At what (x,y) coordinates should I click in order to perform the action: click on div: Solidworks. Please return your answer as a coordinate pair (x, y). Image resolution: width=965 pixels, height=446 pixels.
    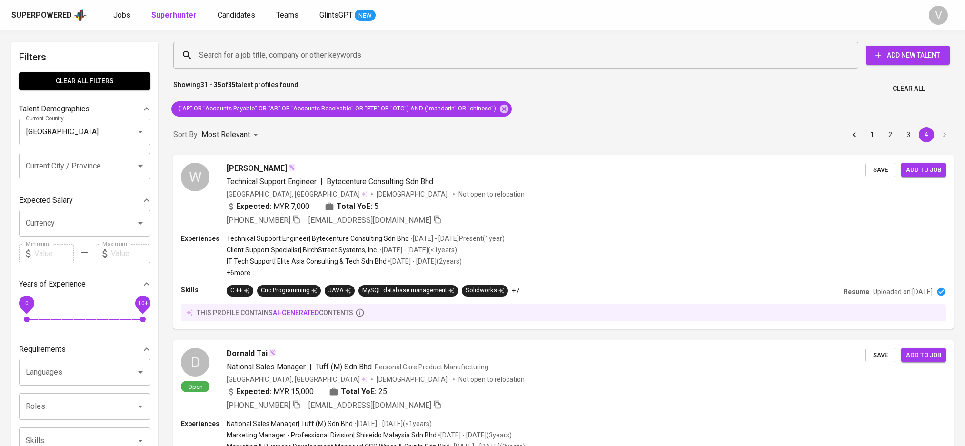
    Looking at the image, I should click on (485, 290).